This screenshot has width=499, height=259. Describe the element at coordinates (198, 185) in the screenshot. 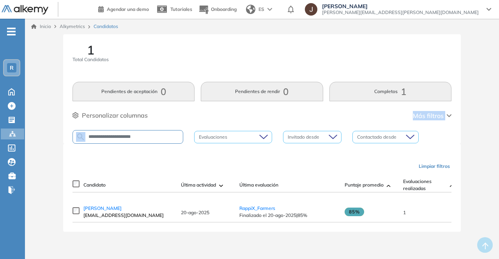

I see `span: Última actividad` at that location.